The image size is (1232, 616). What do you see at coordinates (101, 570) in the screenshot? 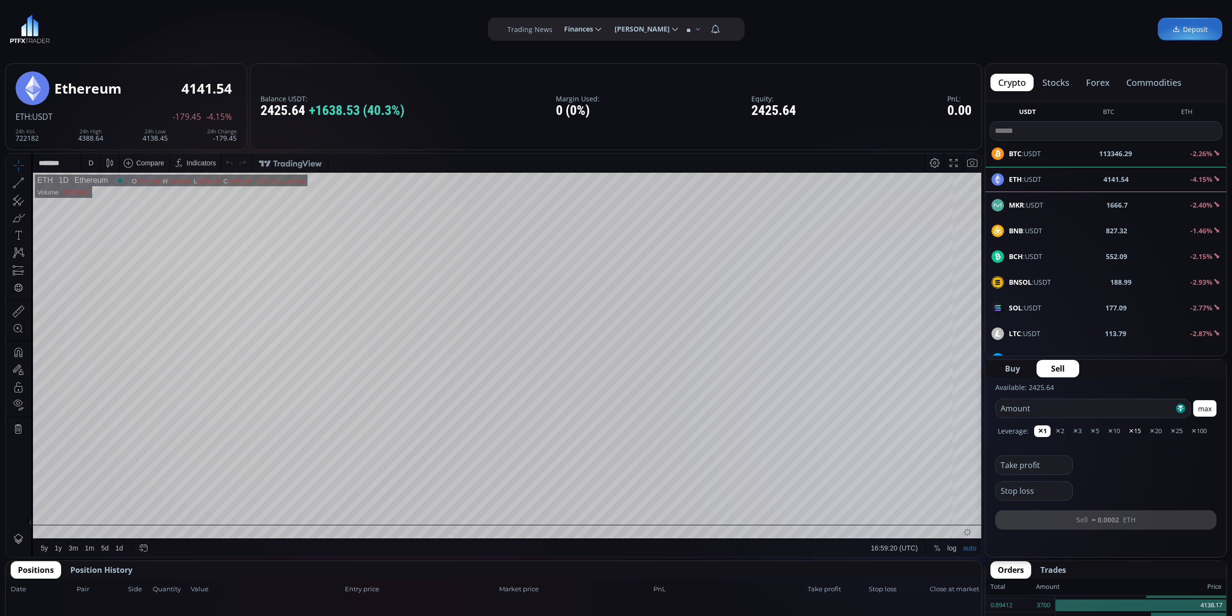
I see `button: Position History` at bounding box center [101, 570].